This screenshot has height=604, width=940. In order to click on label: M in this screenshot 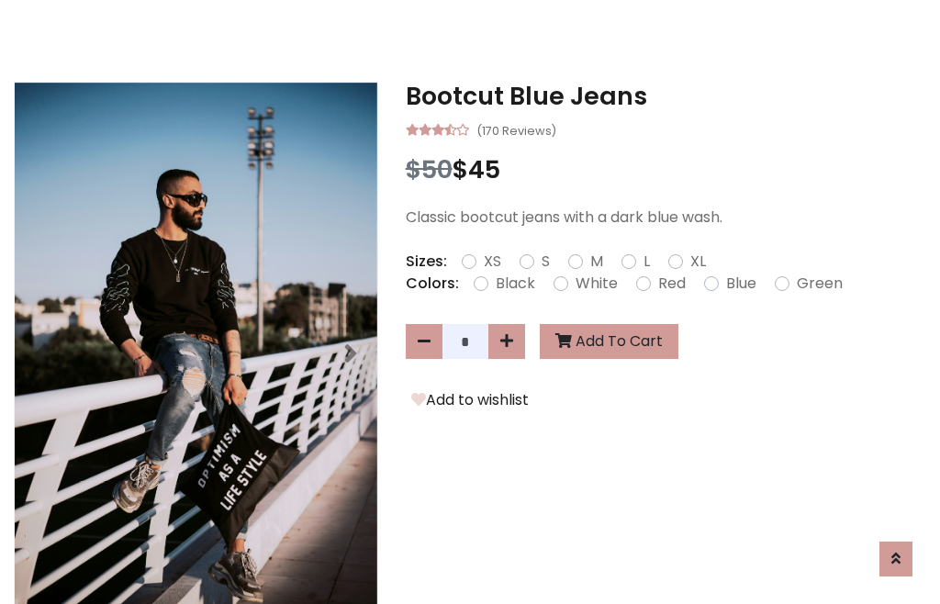, I will do `click(597, 262)`.